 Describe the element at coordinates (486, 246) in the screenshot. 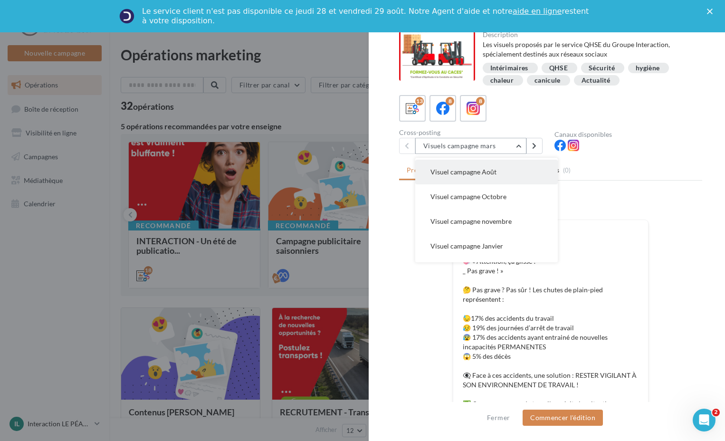

I see `button: Visuel campagne Janvier` at that location.